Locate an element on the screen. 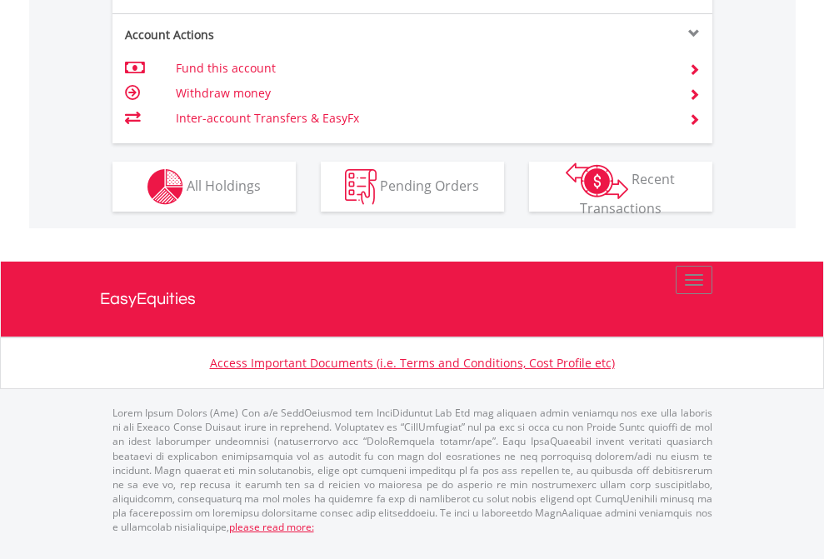 The image size is (824, 559). a: please read more: is located at coordinates (272, 526).